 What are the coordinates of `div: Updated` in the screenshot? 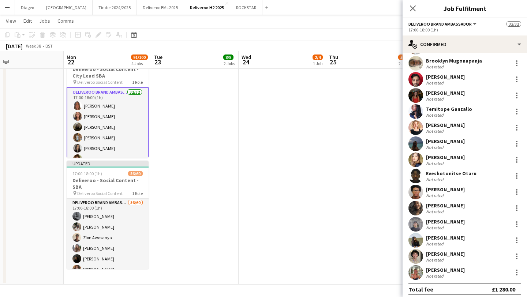 It's located at (108, 163).